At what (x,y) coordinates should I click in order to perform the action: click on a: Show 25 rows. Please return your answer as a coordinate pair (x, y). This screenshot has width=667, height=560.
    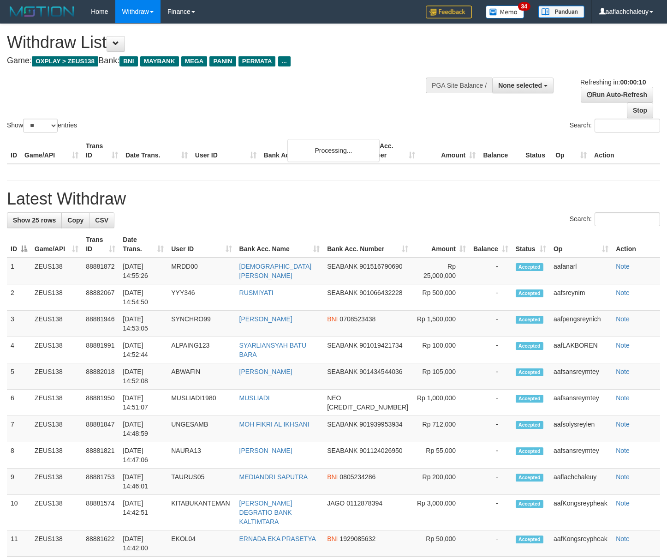
    Looking at the image, I should click on (34, 220).